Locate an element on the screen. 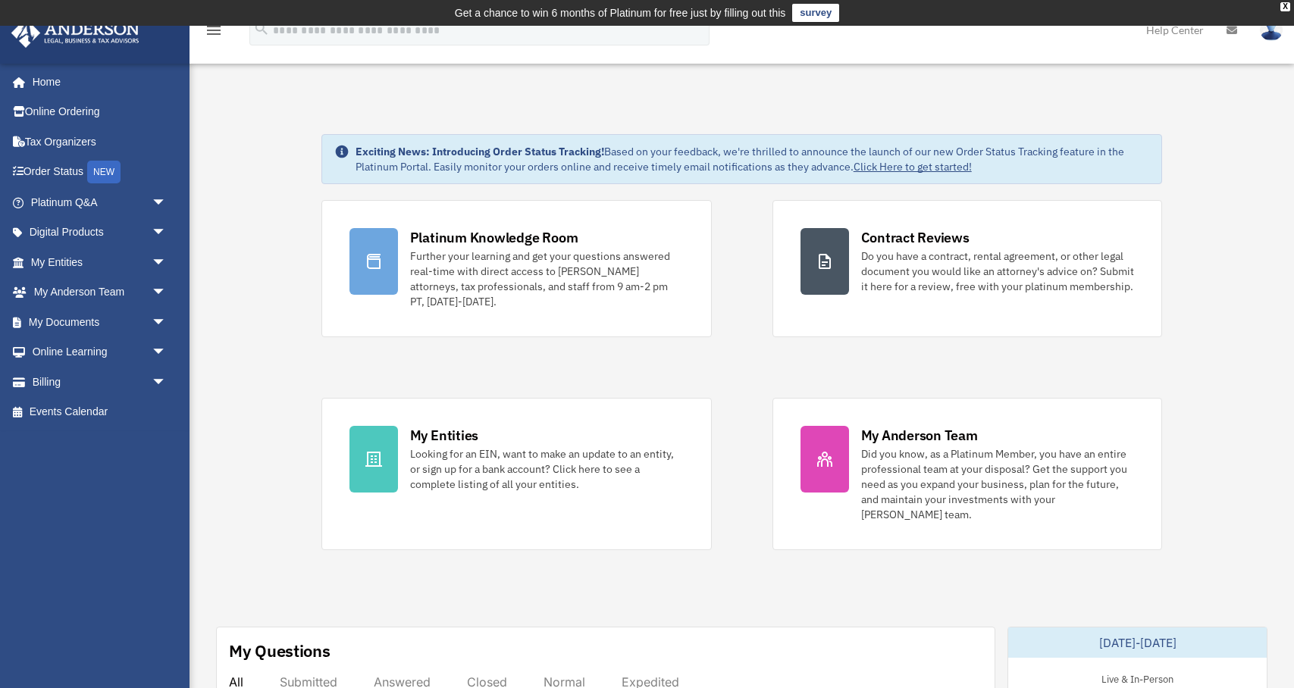 This screenshot has height=688, width=1294. div: NEW is located at coordinates (104, 172).